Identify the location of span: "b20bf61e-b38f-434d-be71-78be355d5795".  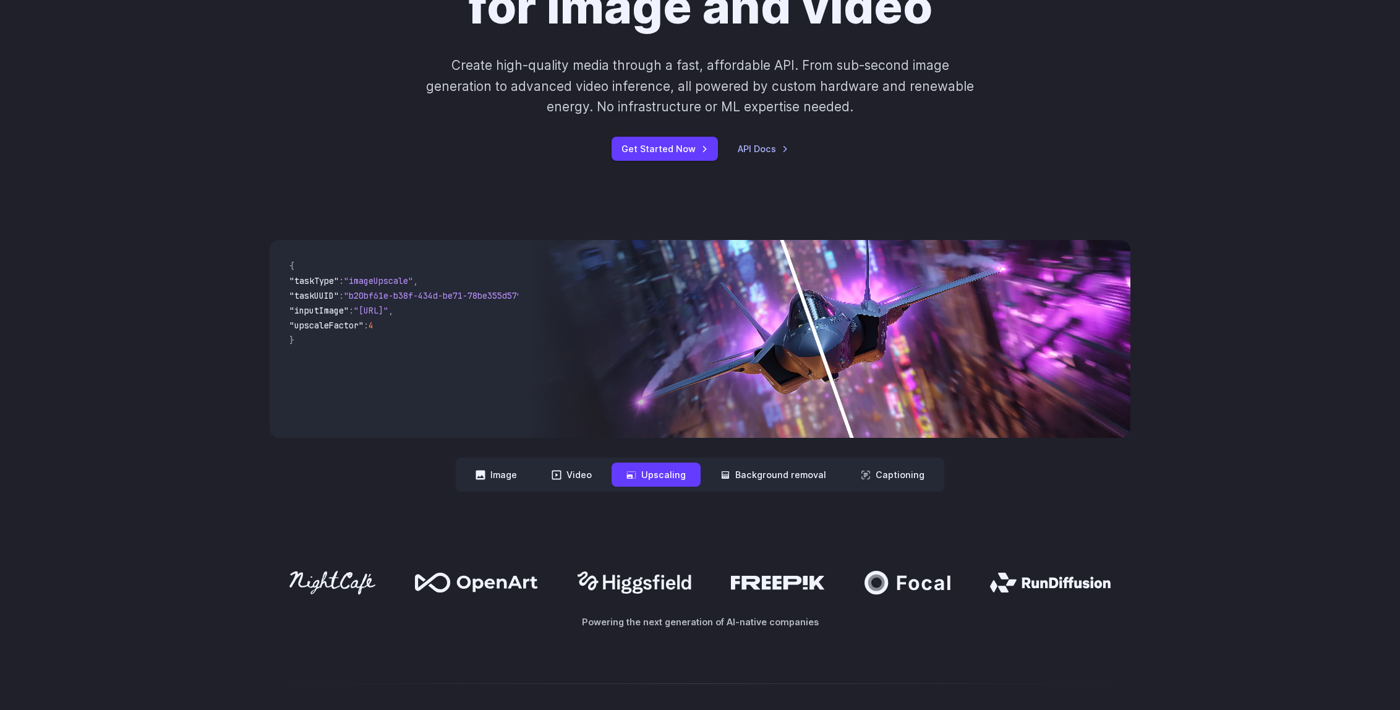
(438, 296).